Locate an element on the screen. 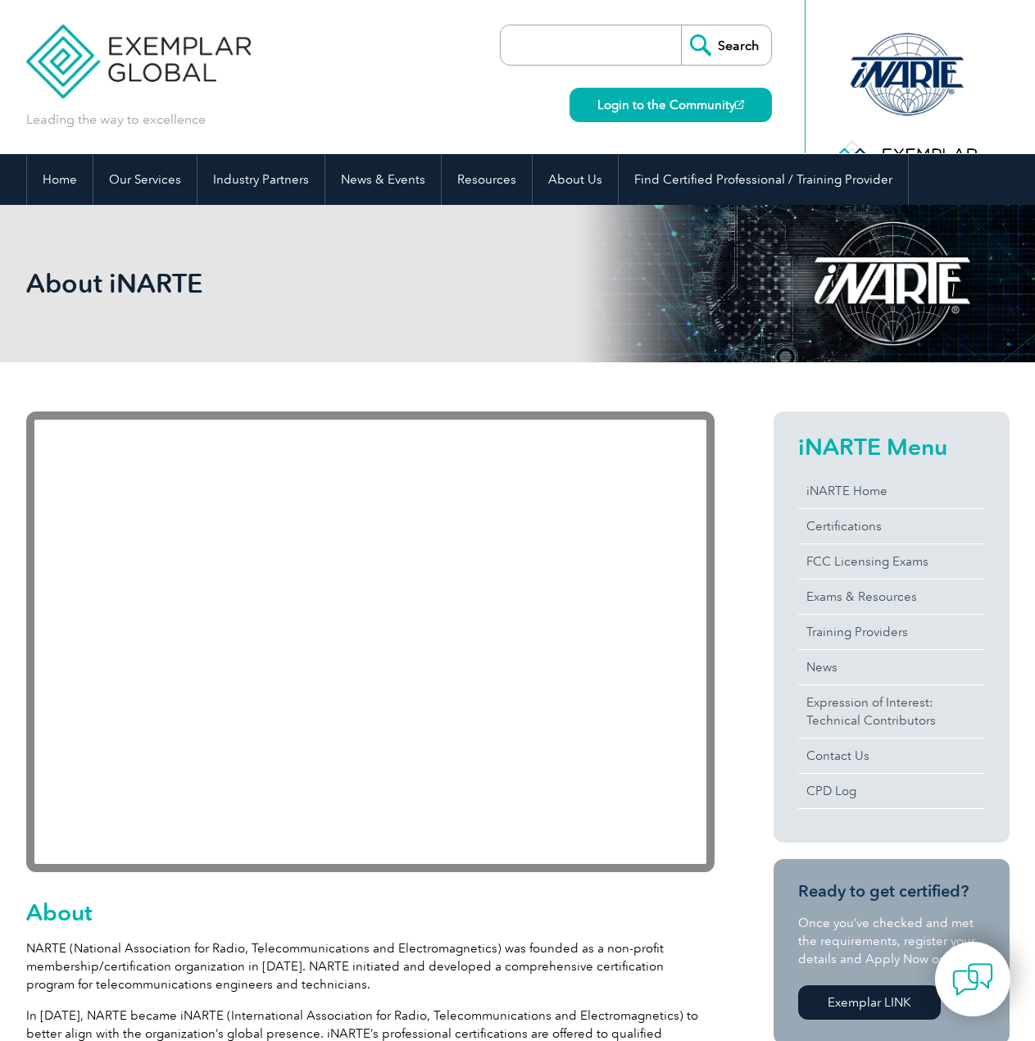  img: open_square.png is located at coordinates (739, 104).